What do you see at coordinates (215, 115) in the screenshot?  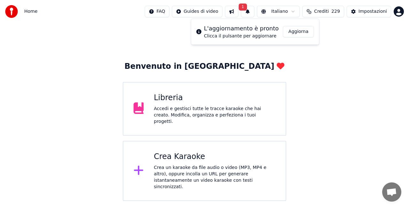 I see `div: Accedi e gestisci tutte le tracce karaoke che hai creato. Modifica, organizza e perfeziona i tuoi...` at bounding box center [215, 115].